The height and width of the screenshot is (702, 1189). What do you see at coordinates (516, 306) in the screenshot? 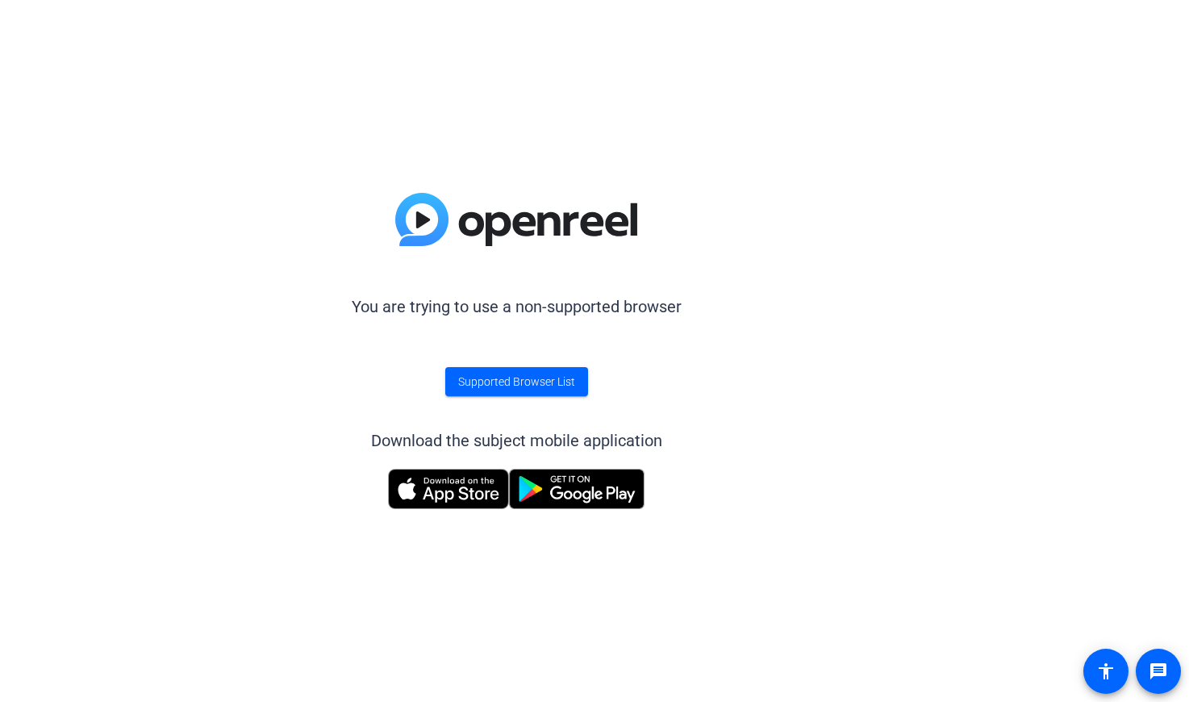
I see `p: You are trying to use a non-supported browser` at bounding box center [516, 306].